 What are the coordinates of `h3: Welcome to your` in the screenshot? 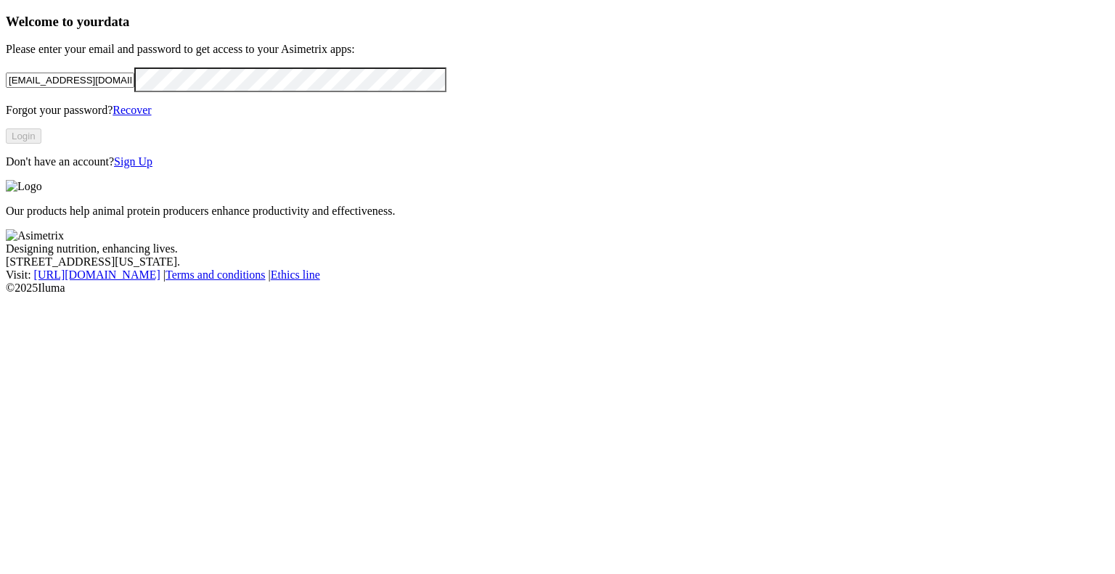 It's located at (557, 22).